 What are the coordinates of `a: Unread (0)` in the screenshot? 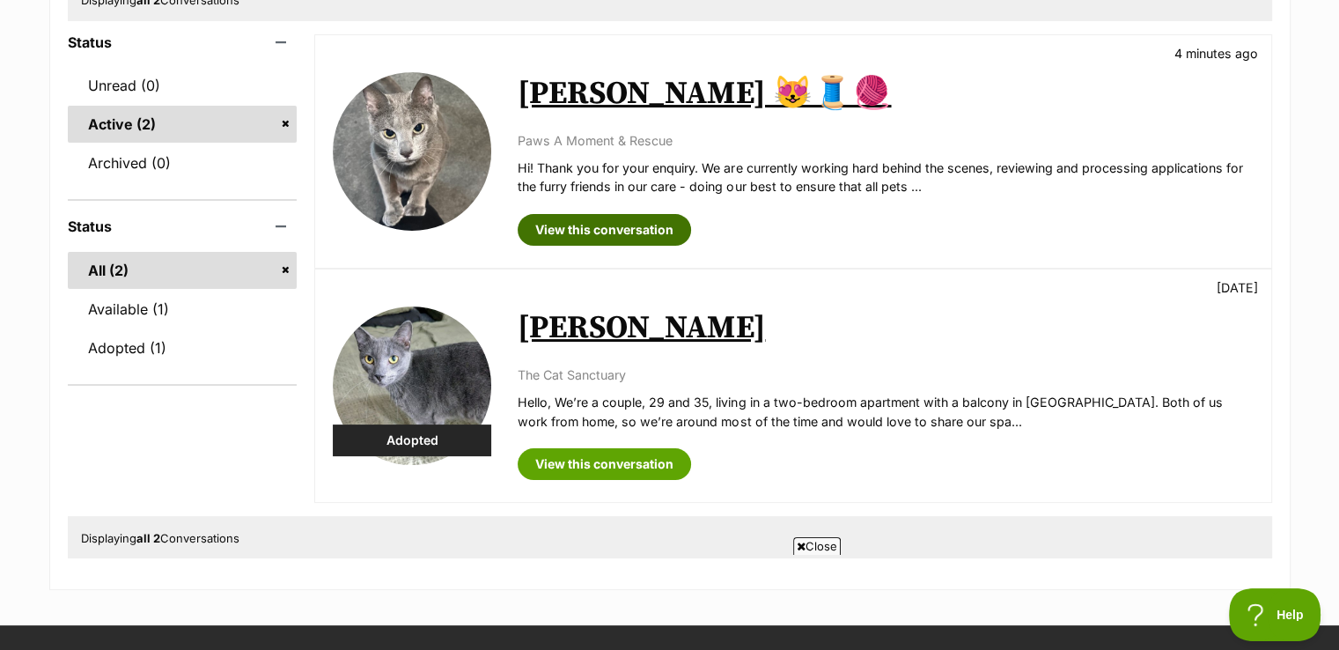 It's located at (182, 85).